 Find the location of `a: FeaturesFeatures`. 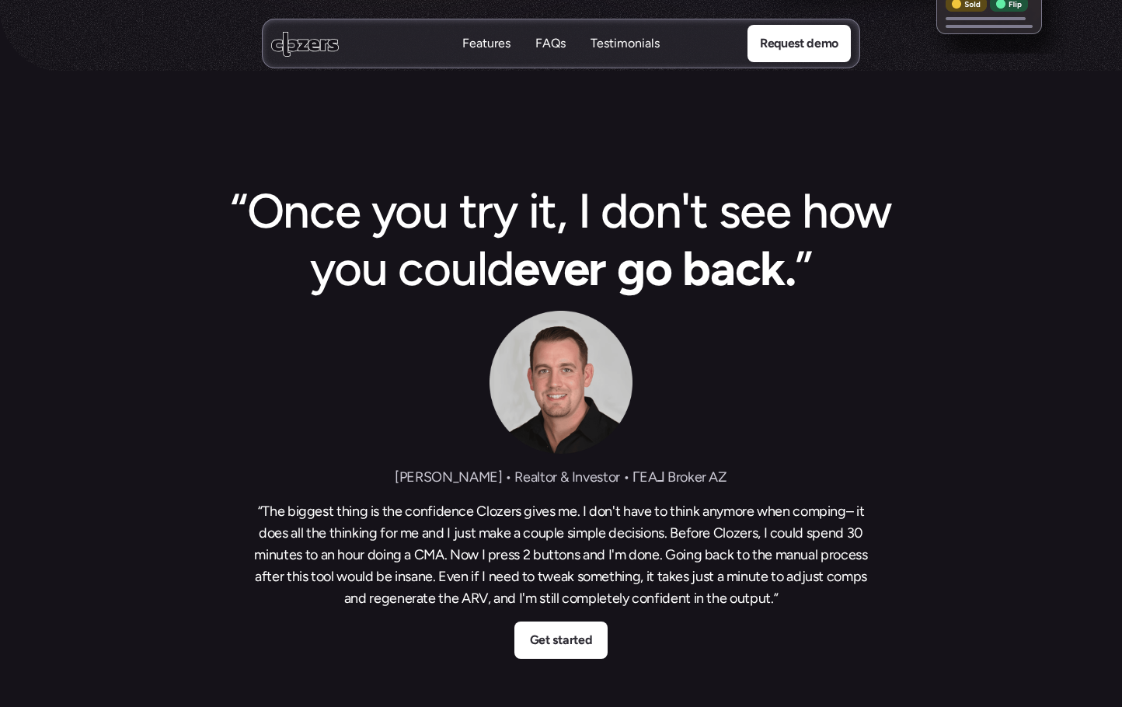

a: FeaturesFeatures is located at coordinates (487, 44).